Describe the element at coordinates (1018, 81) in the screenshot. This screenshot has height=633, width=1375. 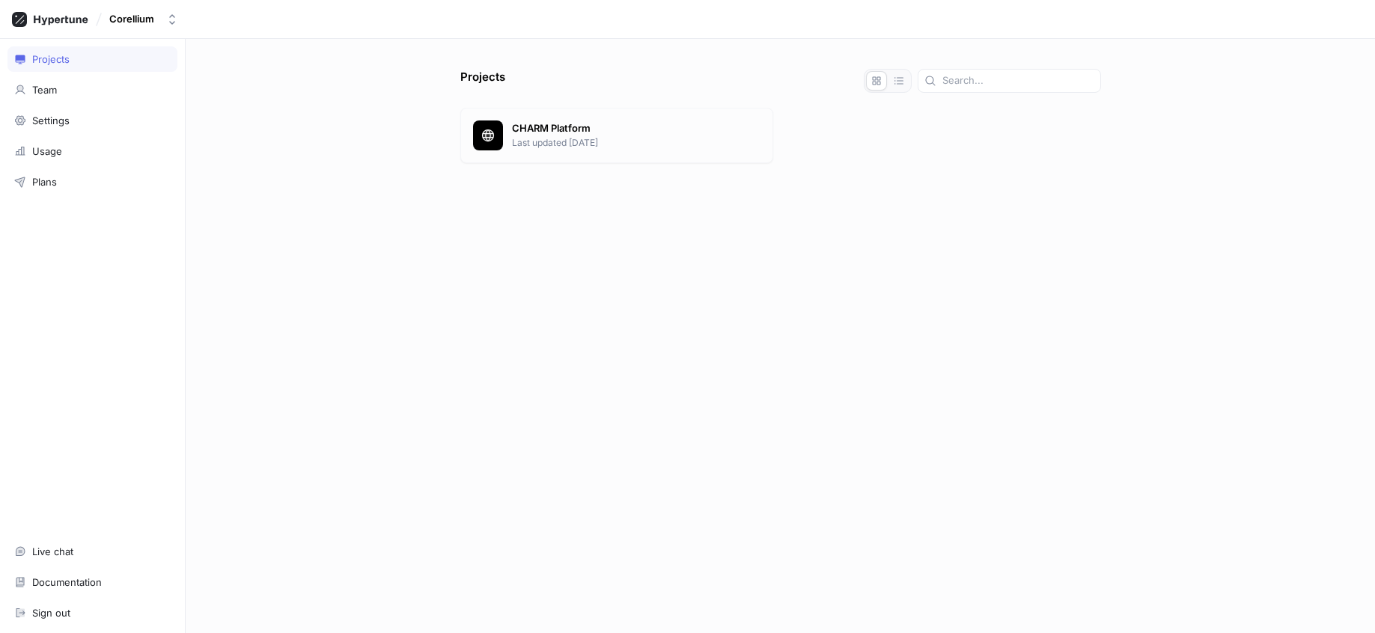
I see `input: Search...` at that location.